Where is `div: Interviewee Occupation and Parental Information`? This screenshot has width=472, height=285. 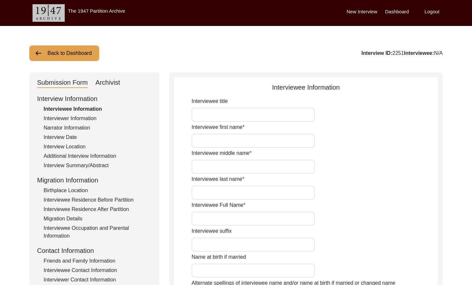 div: Interviewee Occupation and Parental Information is located at coordinates (98, 232).